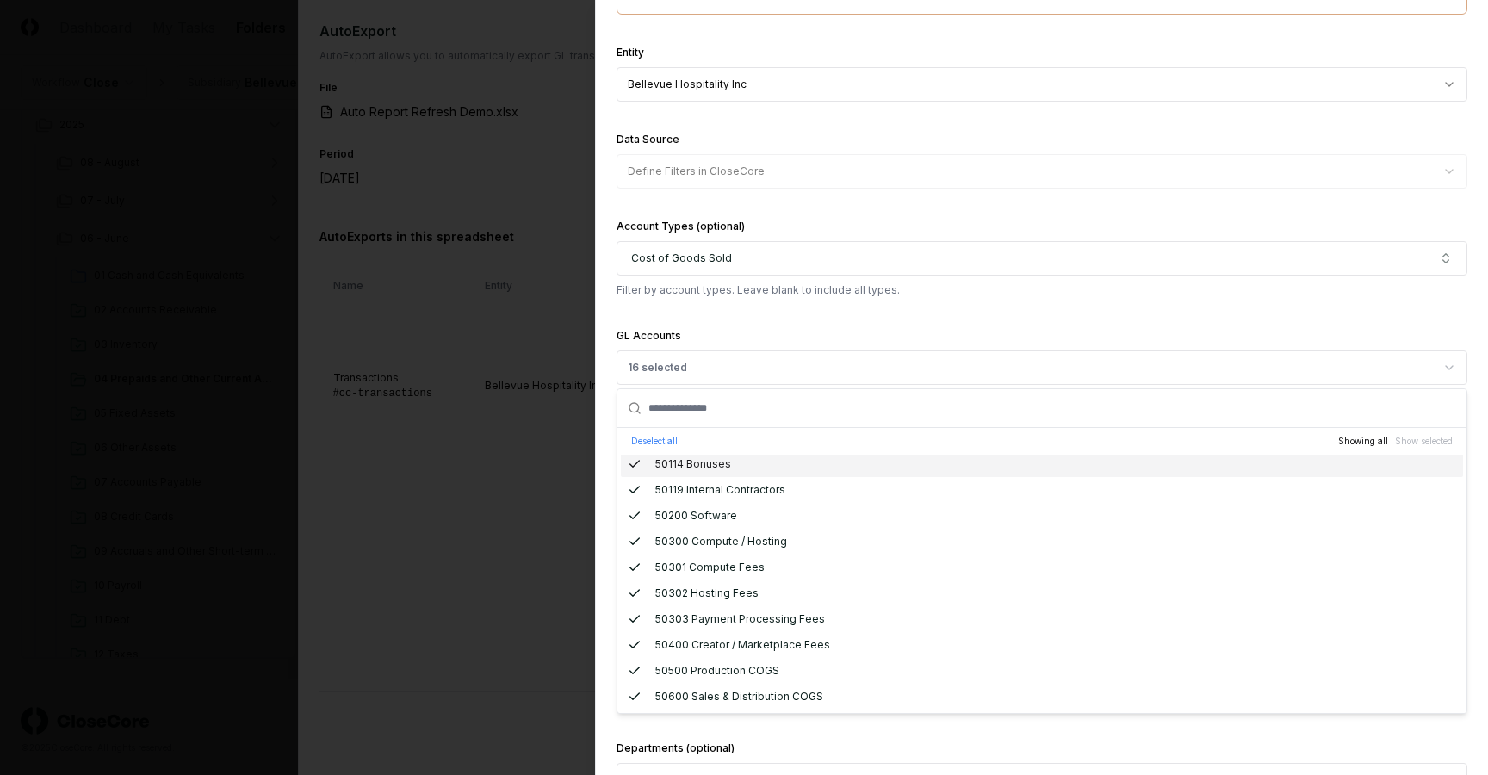 The width and height of the screenshot is (1488, 775). What do you see at coordinates (1042, 368) in the screenshot?
I see `button: 16 selected` at bounding box center [1042, 368].